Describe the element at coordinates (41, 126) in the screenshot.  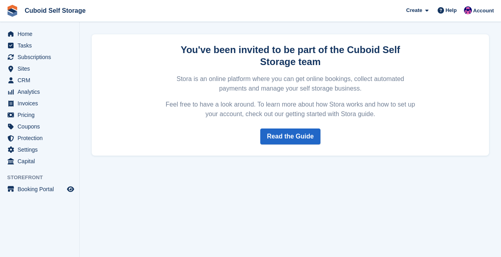
I see `span: Coupons` at that location.